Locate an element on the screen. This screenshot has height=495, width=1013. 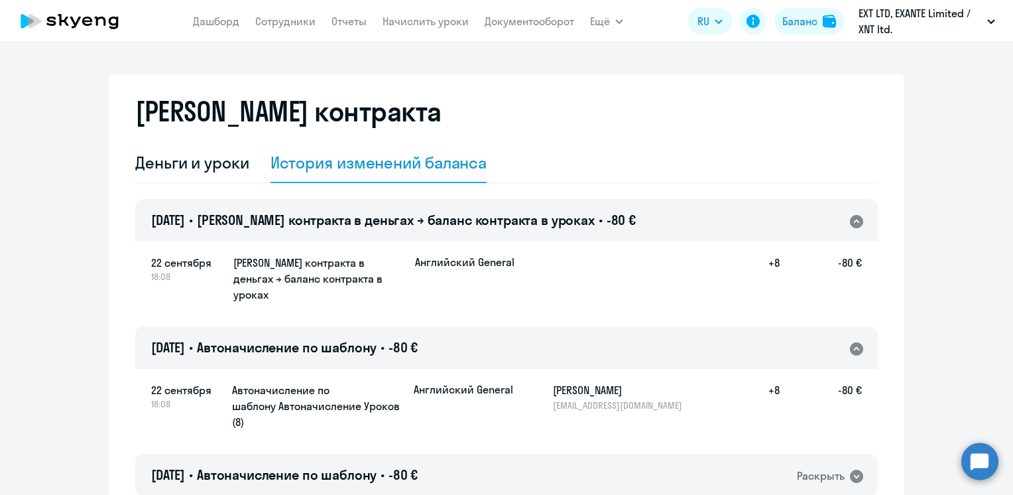
span: Ещё is located at coordinates (600, 21).